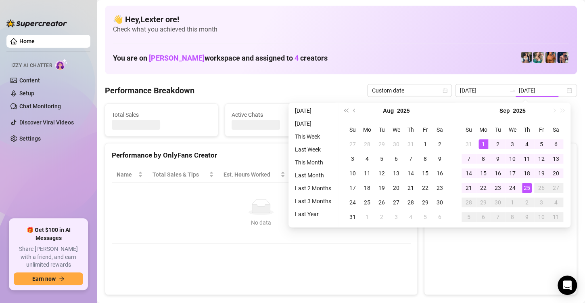  I want to click on div: Performance by OnlyFans Creator, so click(261, 155).